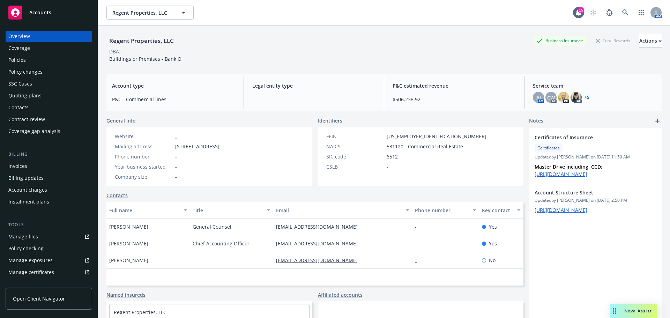  Describe the element at coordinates (493, 226) in the screenshot. I see `span: Yes` at that location.